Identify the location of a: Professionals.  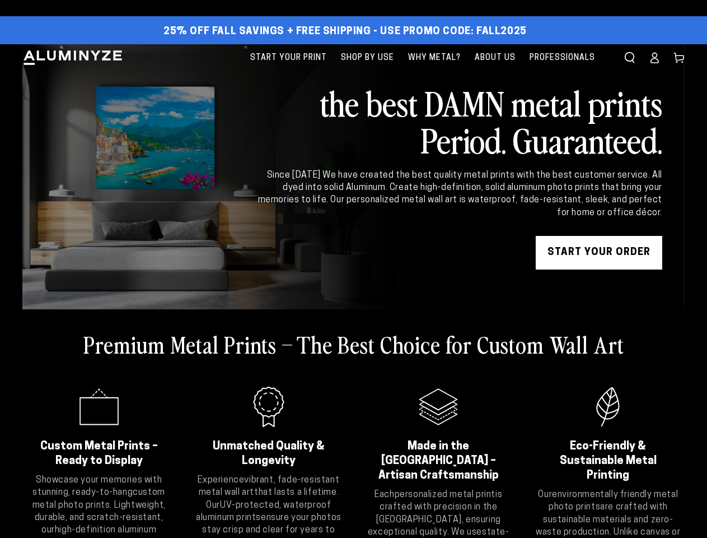
(562, 58).